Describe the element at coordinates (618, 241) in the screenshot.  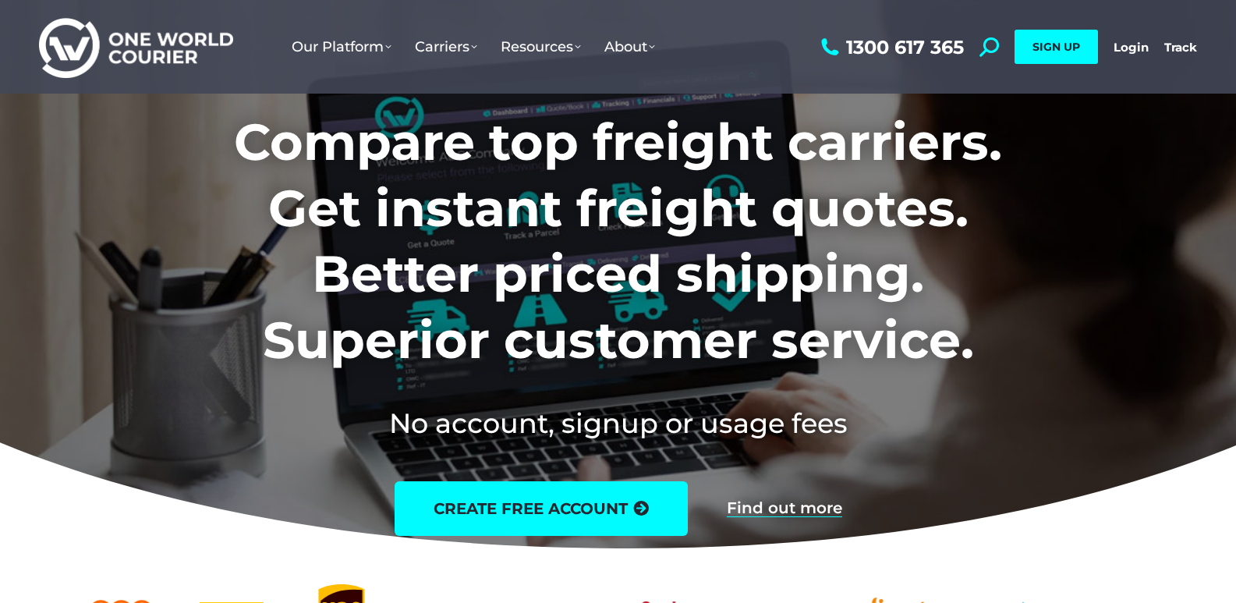
I see `h1: Compare top freight carriers. Get instant freight quotes. Better priced shipping. Superior custom...` at that location.